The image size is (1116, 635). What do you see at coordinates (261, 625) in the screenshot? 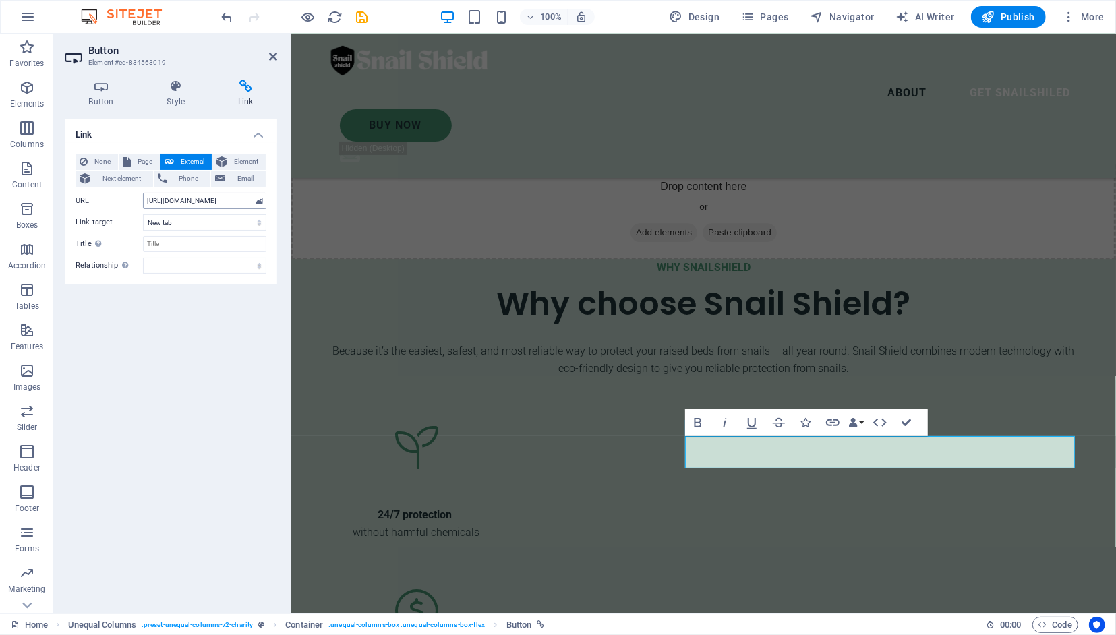
I see `i: This element is a customizable preset` at bounding box center [261, 625].